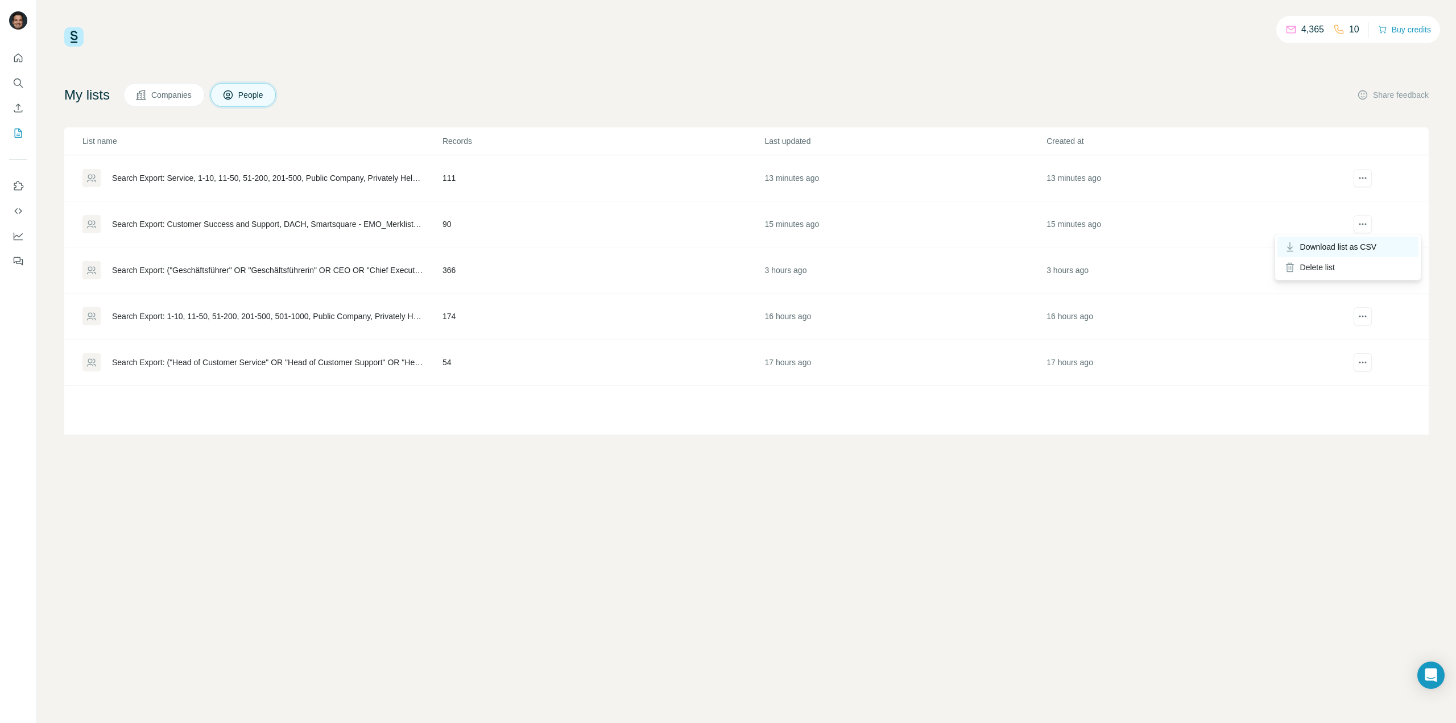 The image size is (1456, 723). I want to click on div: Search Export: ("Geschäftsführer" OR "Geschäftsführerin" OR CEO OR "Chief Executive Officer" OR I..., so click(267, 270).